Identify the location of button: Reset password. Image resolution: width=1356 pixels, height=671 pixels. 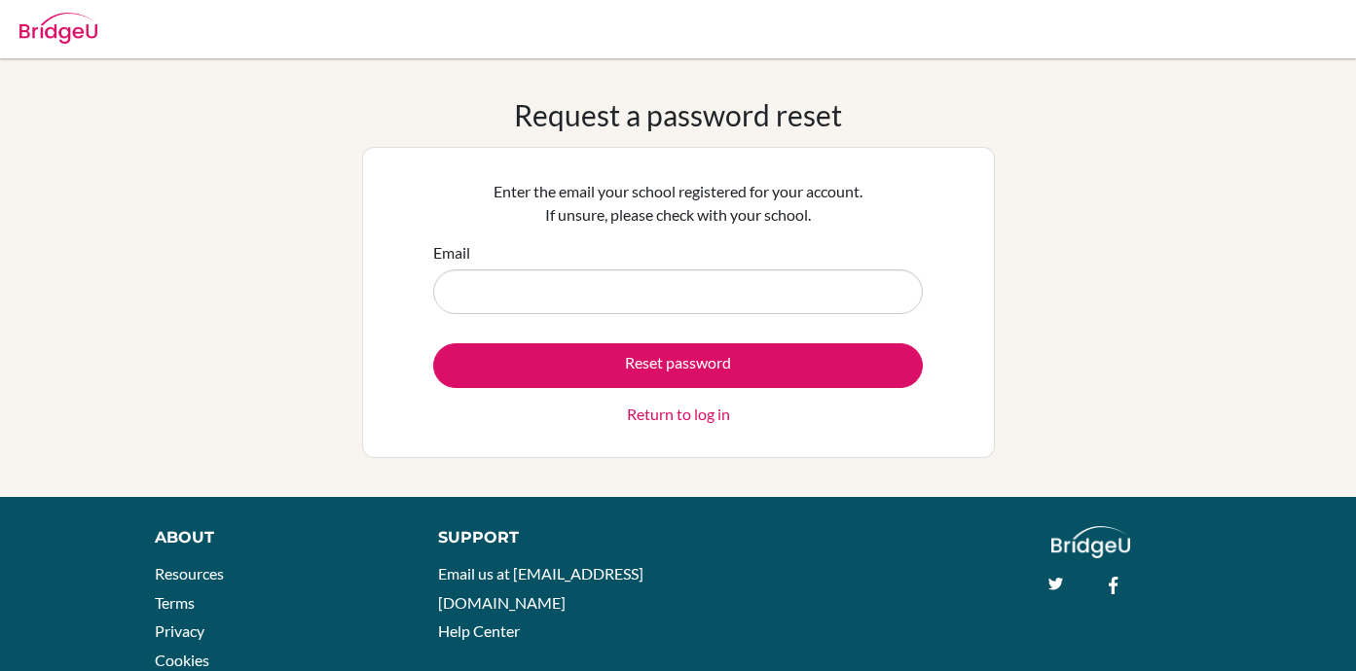
(677, 366).